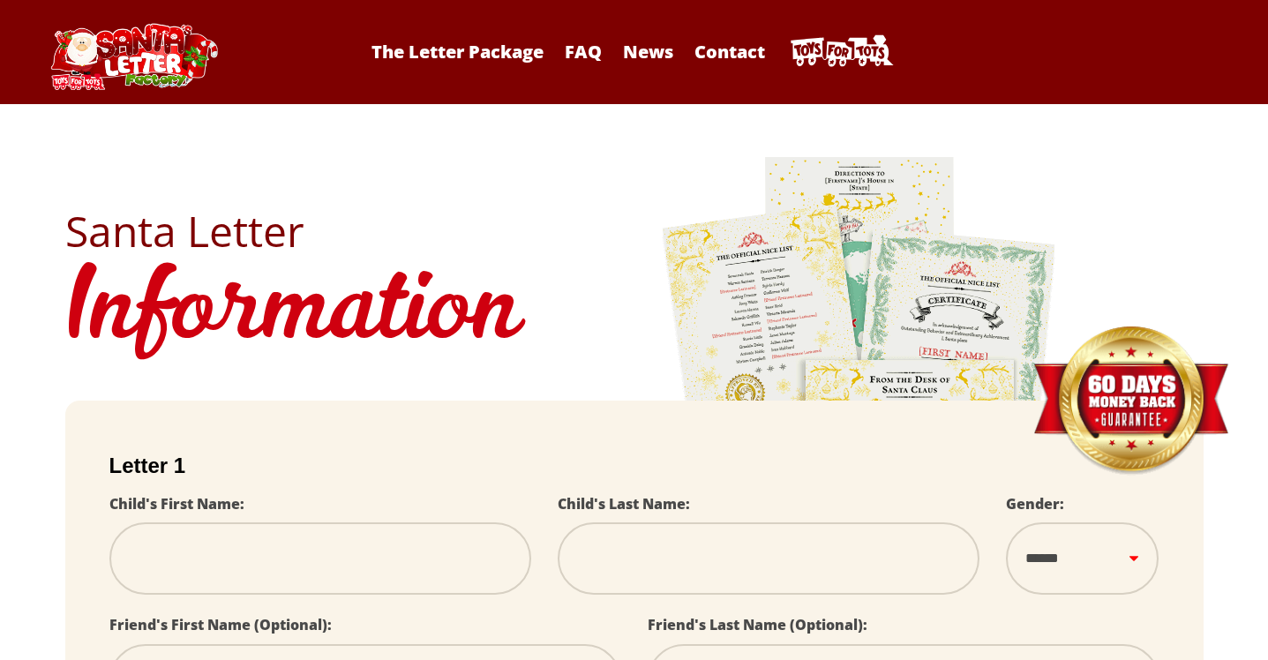 This screenshot has width=1268, height=660. I want to click on a: The Letter Package, so click(457, 51).